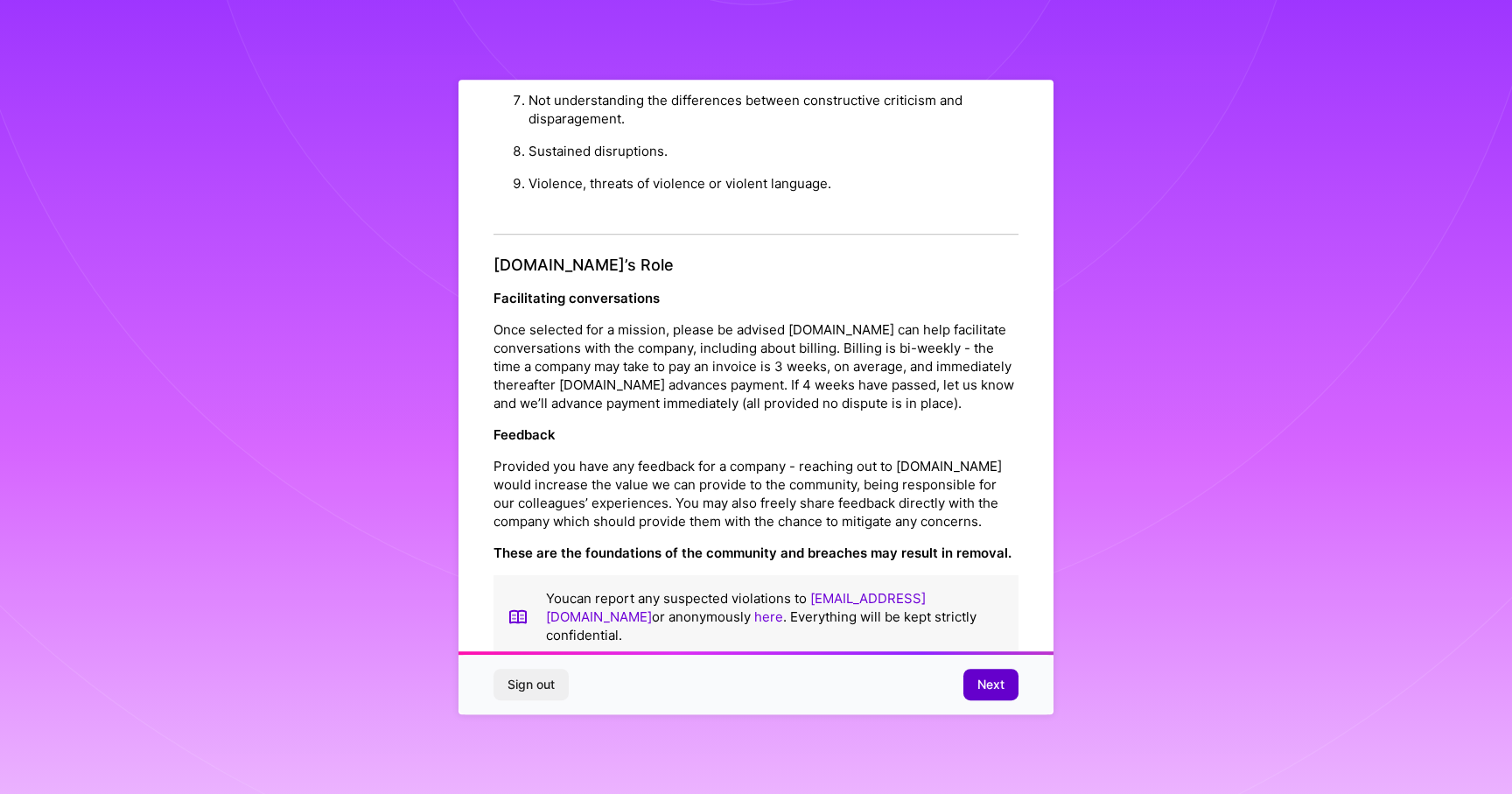 This screenshot has width=1512, height=794. Describe the element at coordinates (990, 685) in the screenshot. I see `span: Next` at that location.